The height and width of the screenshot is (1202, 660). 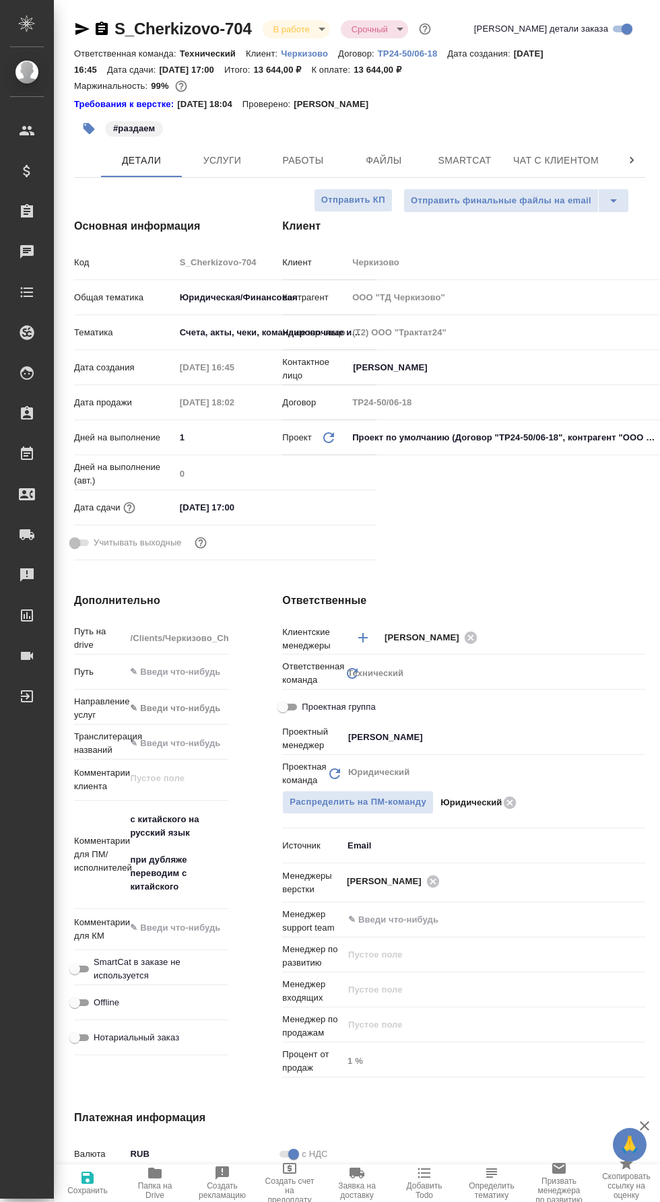 I want to click on span: Smartcat, so click(x=465, y=160).